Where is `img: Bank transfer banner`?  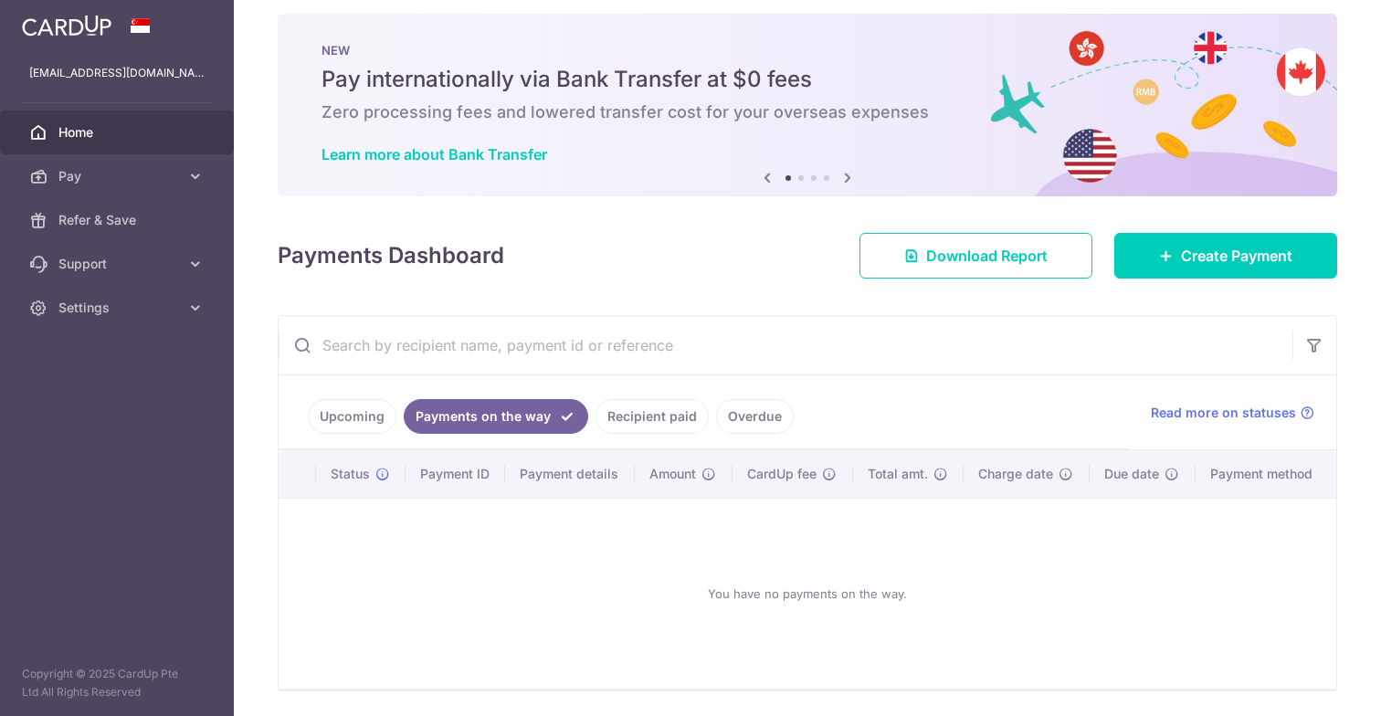 img: Bank transfer banner is located at coordinates (808, 105).